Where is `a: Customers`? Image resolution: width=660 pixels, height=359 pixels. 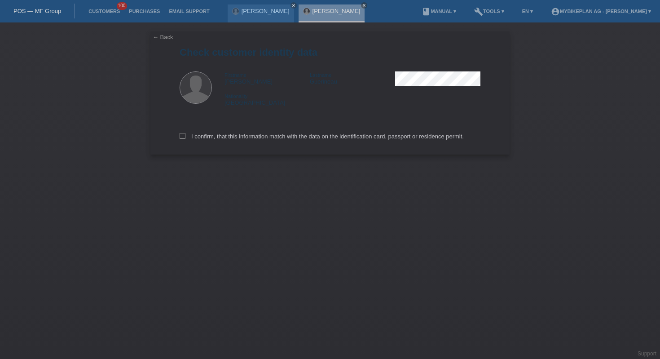
a: Customers is located at coordinates (104, 11).